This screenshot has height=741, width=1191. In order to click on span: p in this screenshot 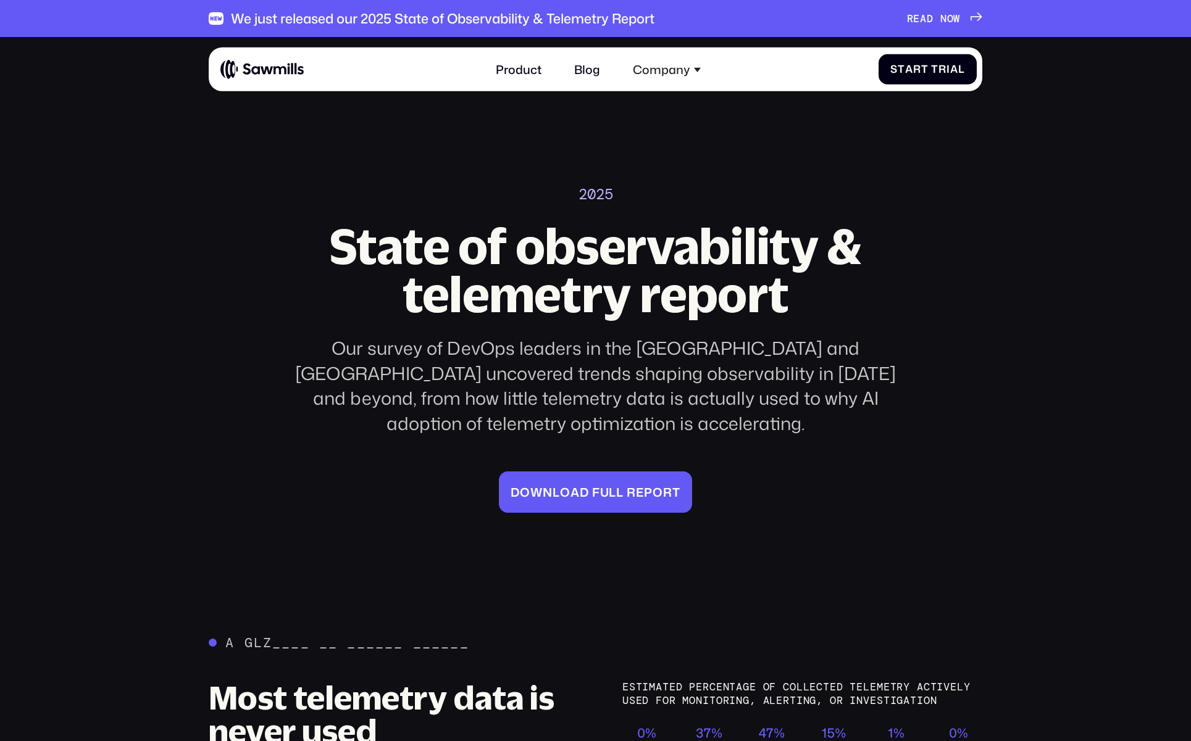, I will do `click(648, 492)`.